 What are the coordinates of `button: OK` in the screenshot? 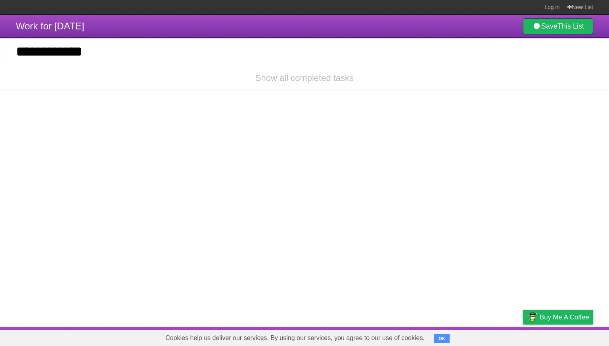 It's located at (441, 338).